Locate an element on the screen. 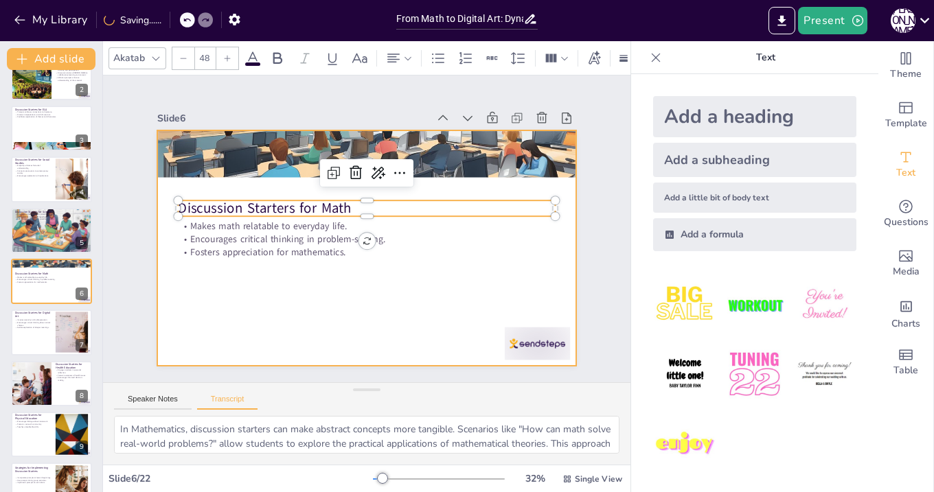 Image resolution: width=934 pixels, height=492 pixels. p: Prompts enhance connections to literature. is located at coordinates (51, 112).